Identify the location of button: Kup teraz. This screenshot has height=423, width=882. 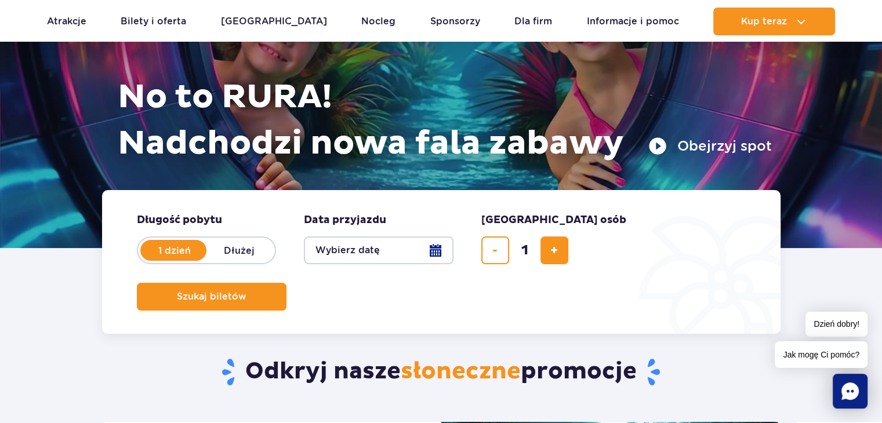
(774, 21).